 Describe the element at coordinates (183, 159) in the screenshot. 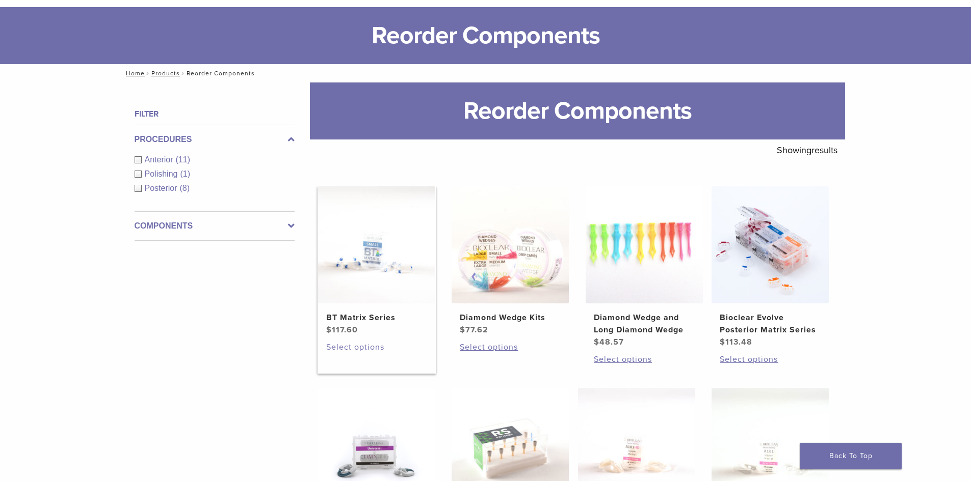

I see `span: (11)` at that location.